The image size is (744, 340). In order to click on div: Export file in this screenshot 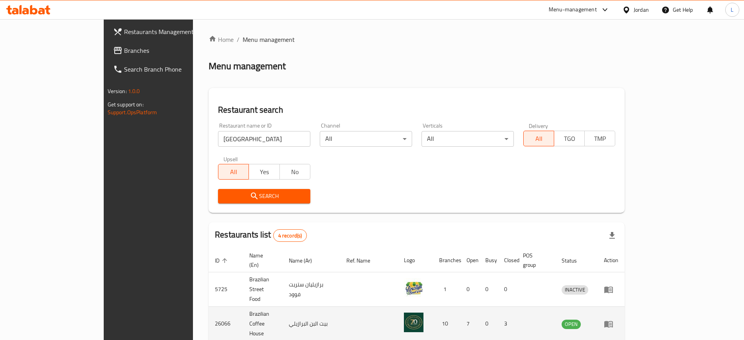, I will do `click(612, 236)`.